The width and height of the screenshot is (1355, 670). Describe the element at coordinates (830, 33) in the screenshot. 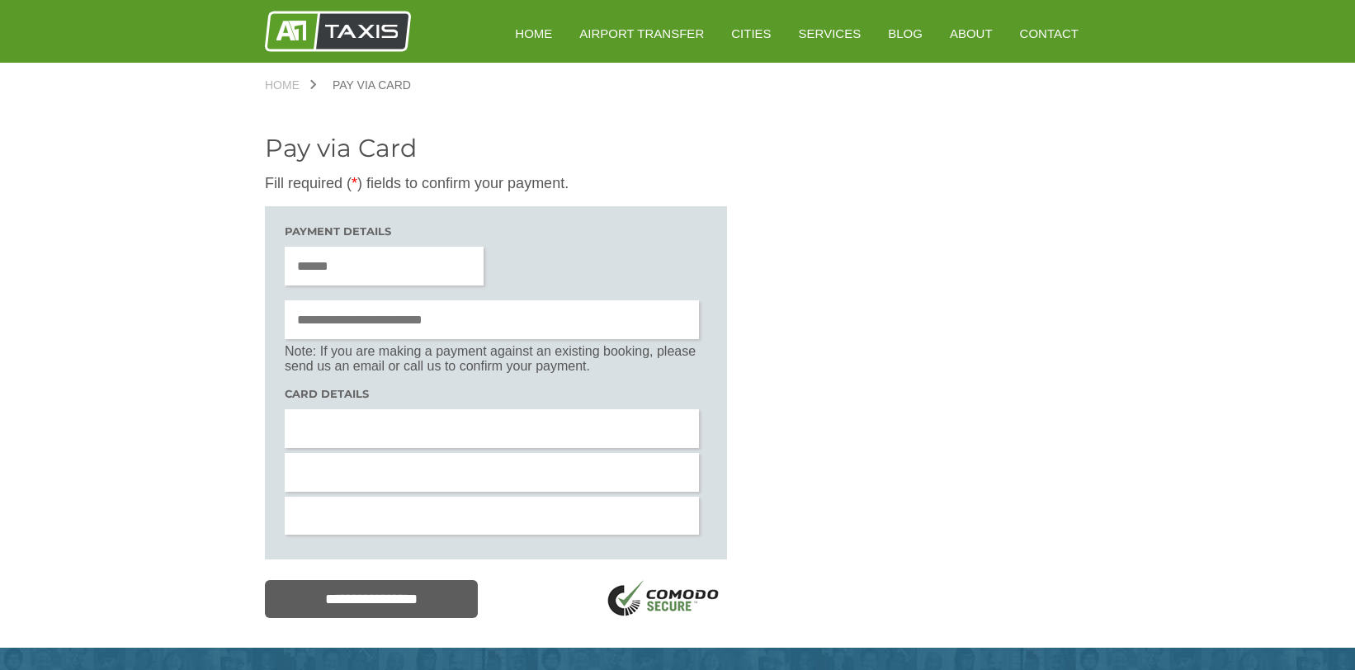

I see `a: Services` at that location.